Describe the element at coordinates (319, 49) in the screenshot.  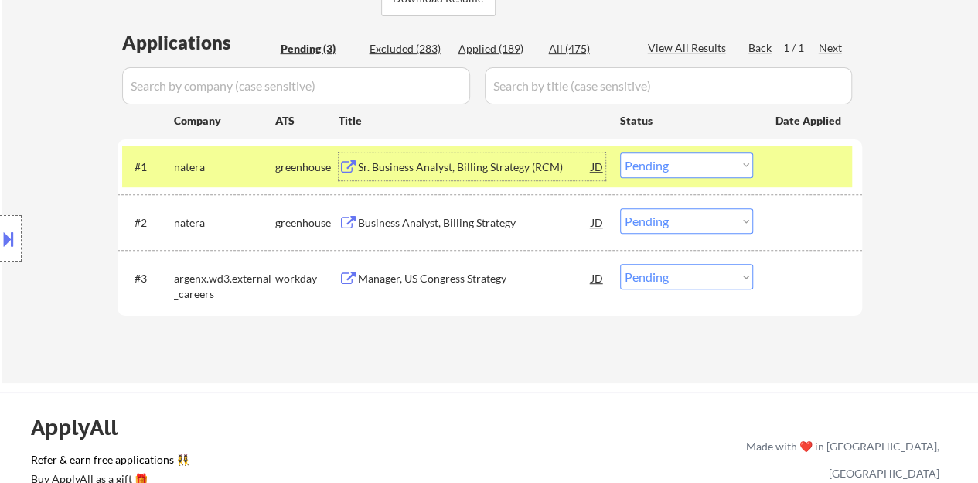
I see `div: Pending (3)` at that location.